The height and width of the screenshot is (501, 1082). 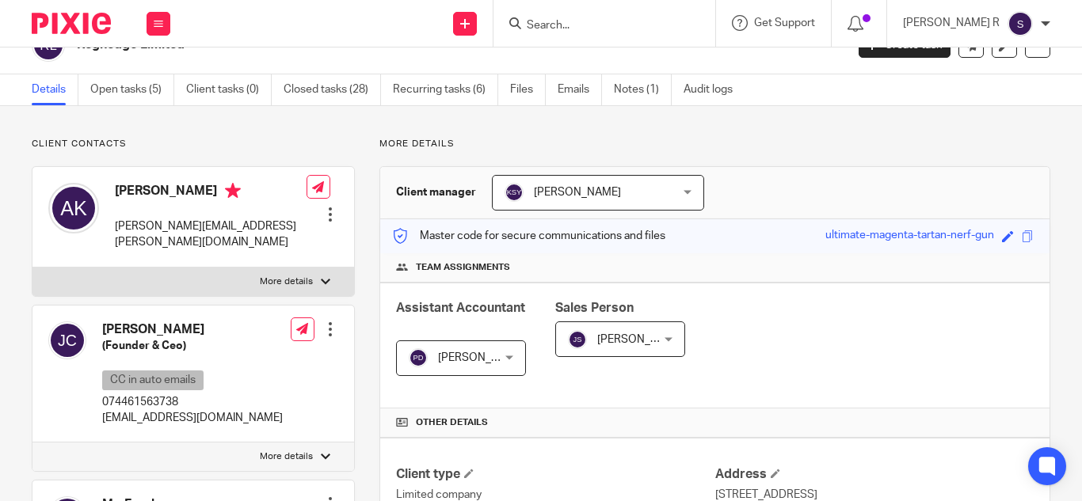 I want to click on a: Notes (1), so click(x=642, y=89).